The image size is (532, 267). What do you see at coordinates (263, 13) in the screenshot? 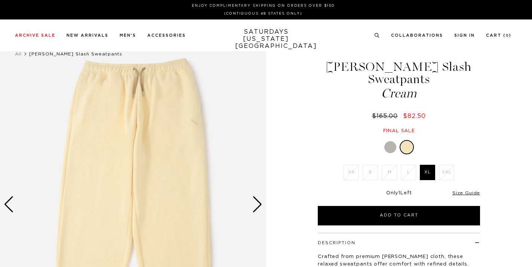
I see `p: (Contiguous 48 States Only)` at bounding box center [263, 13].